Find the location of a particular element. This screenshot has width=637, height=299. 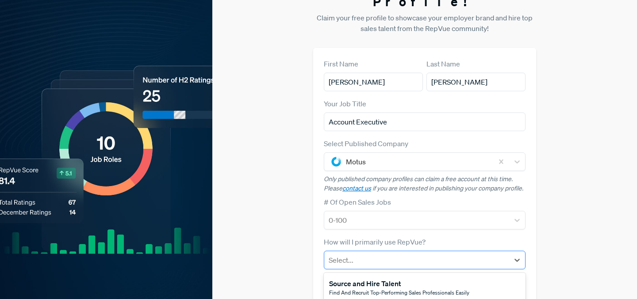

label: How will I primarily use RepVue? is located at coordinates (375, 242).